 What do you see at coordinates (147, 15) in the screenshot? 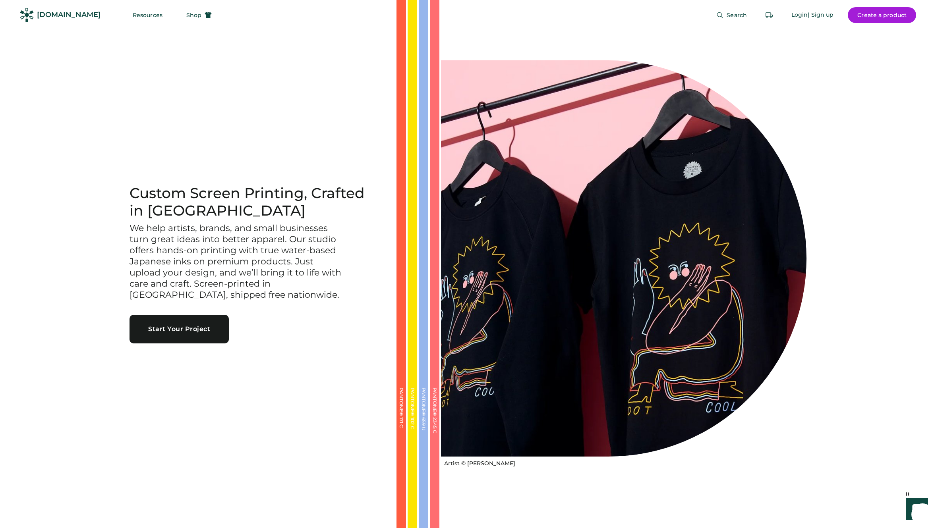
I see `button: Resources` at bounding box center [147, 15].